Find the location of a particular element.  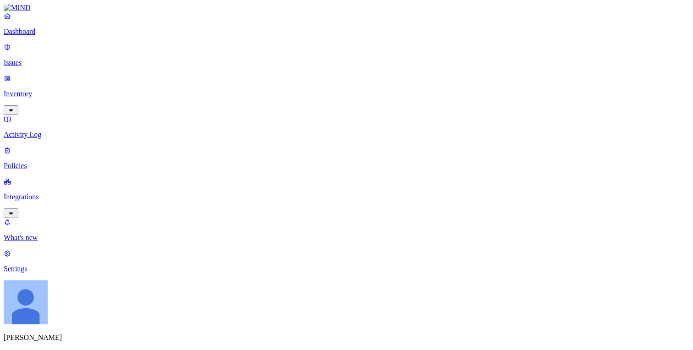

a: Activity Log is located at coordinates (347, 127).